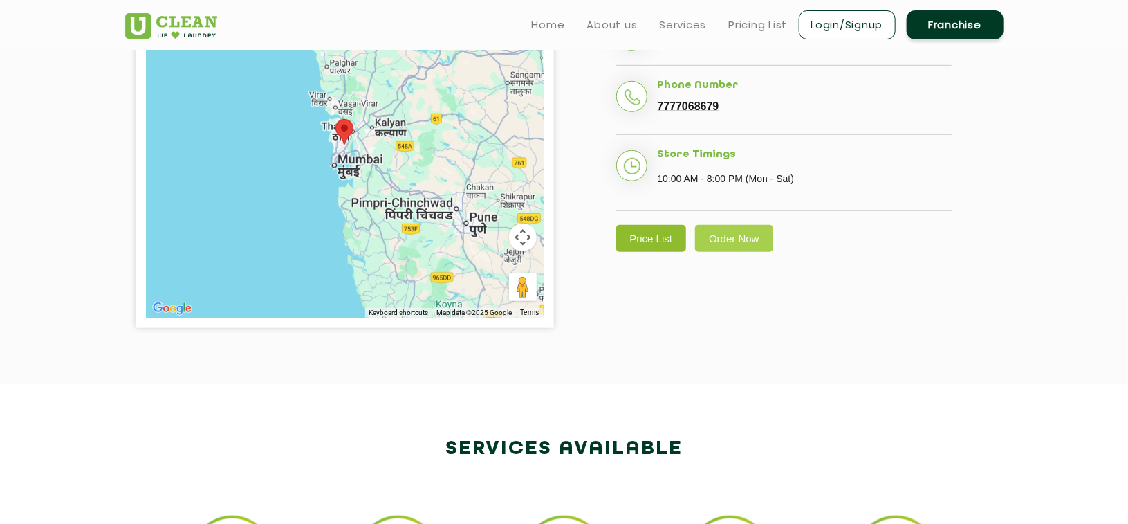 The image size is (1128, 524). I want to click on a: Login/Signup, so click(847, 25).